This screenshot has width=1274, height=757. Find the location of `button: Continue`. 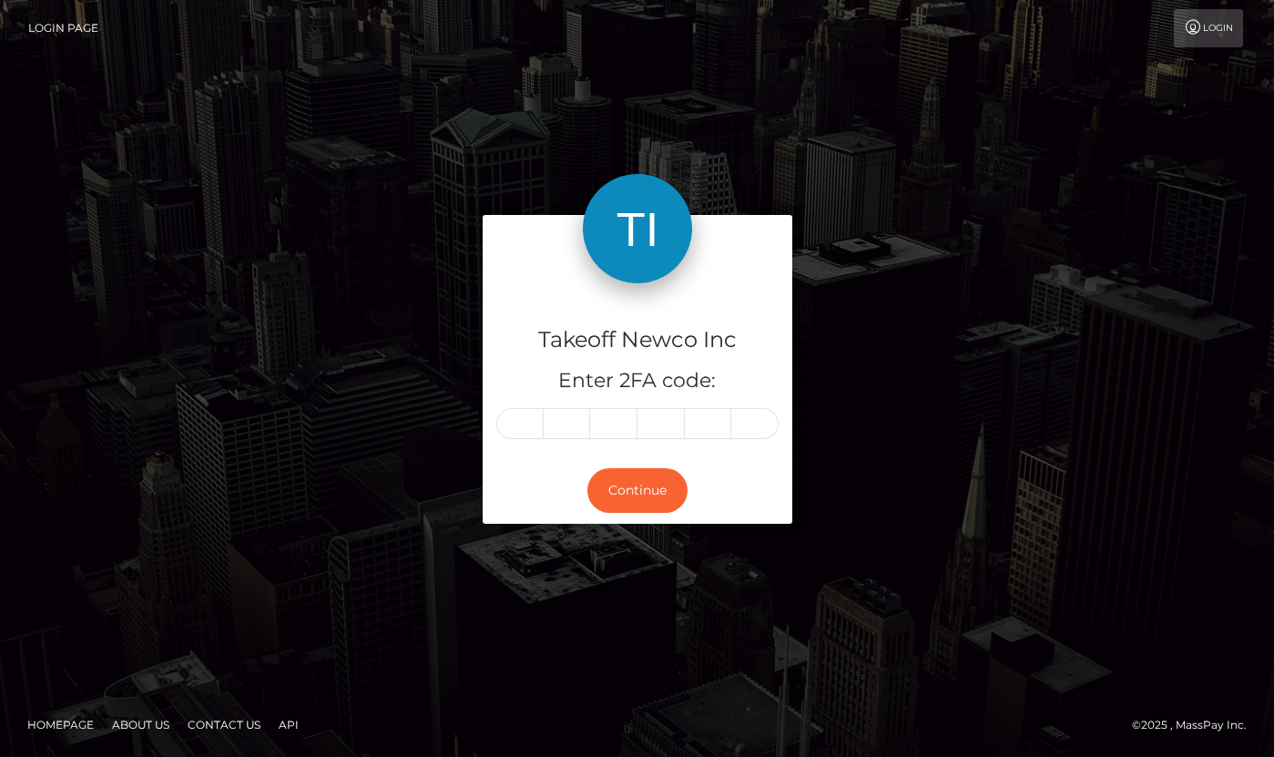

button: Continue is located at coordinates (637, 490).